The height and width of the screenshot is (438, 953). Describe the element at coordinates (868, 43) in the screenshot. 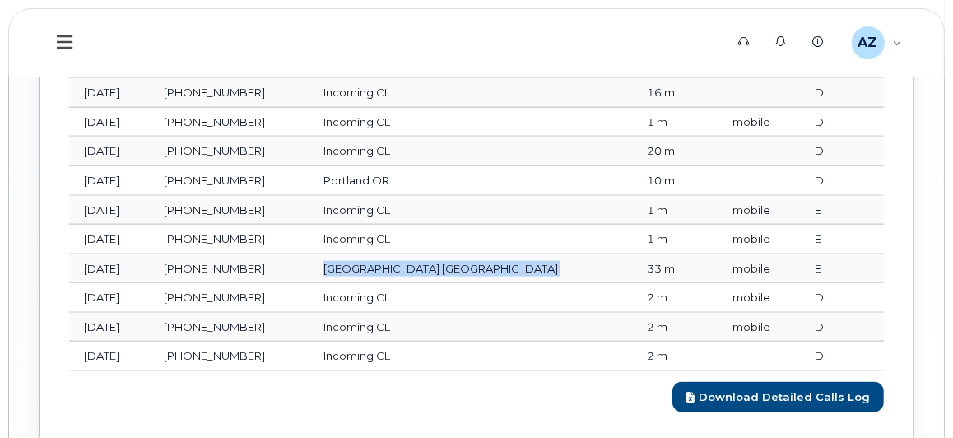

I see `span: AZ` at that location.